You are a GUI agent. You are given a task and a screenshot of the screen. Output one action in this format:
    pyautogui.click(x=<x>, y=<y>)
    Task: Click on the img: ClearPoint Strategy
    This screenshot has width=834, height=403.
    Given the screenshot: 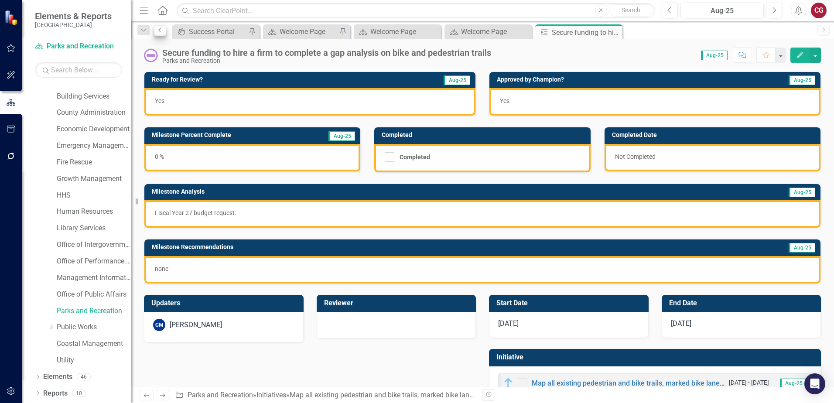 What is the action you would take?
    pyautogui.click(x=12, y=17)
    